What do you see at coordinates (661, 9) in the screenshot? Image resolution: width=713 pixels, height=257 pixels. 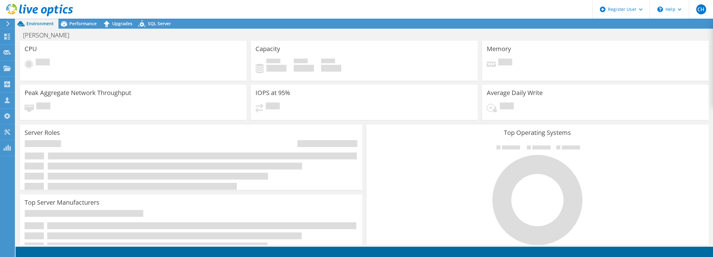 I see `svg: \n` at bounding box center [661, 9].